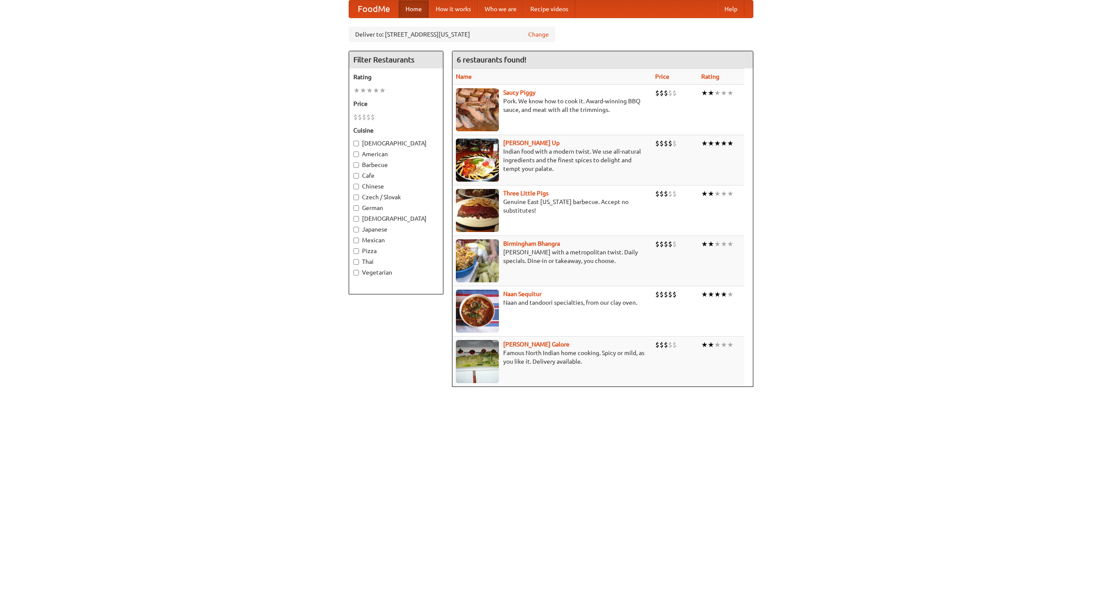 The width and height of the screenshot is (1102, 609). Describe the element at coordinates (356, 262) in the screenshot. I see `input: Thai` at that location.